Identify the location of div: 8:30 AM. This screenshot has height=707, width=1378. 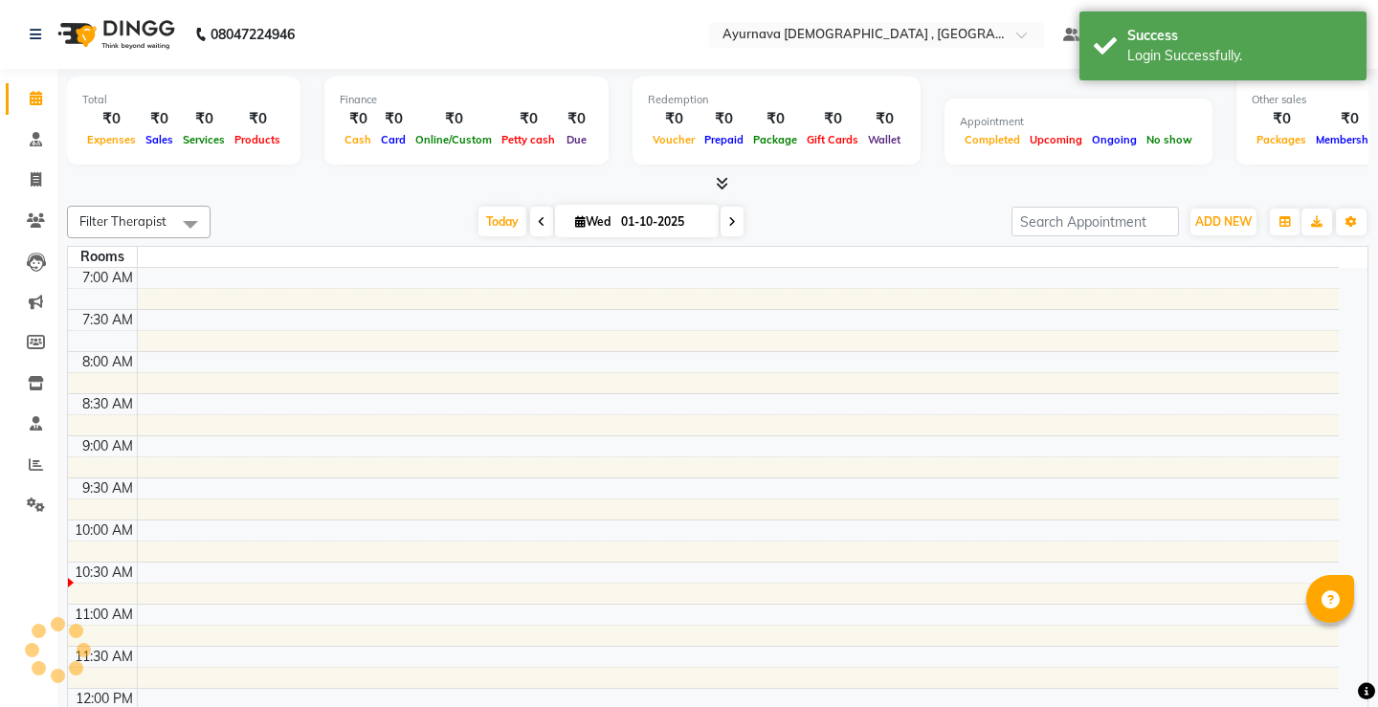
(107, 404).